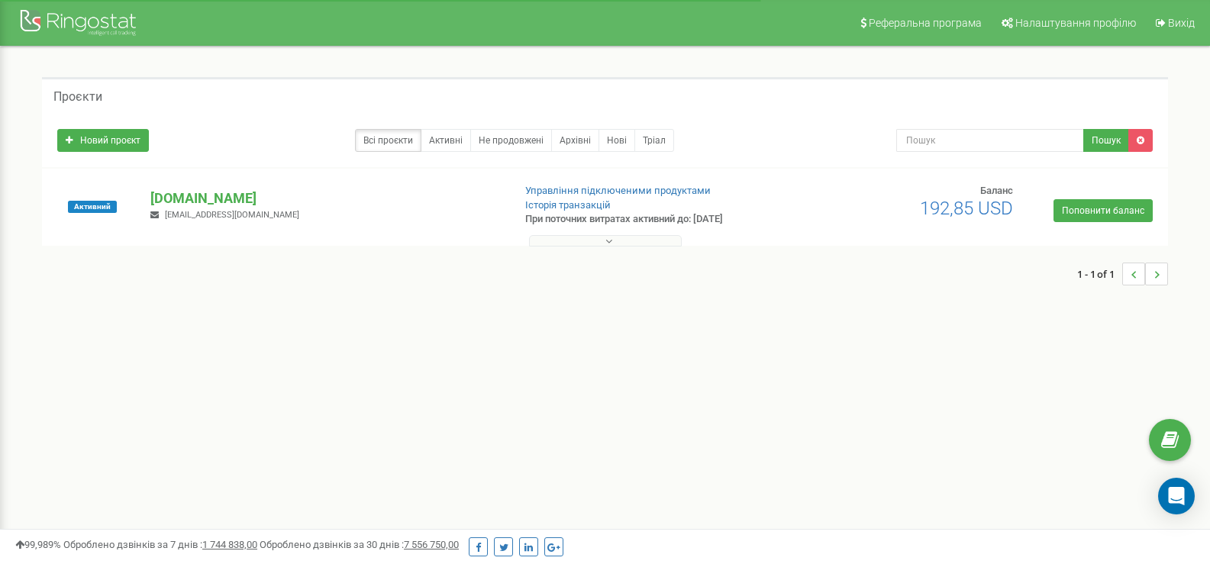 The width and height of the screenshot is (1210, 564). What do you see at coordinates (925, 23) in the screenshot?
I see `span: Реферальна програма` at bounding box center [925, 23].